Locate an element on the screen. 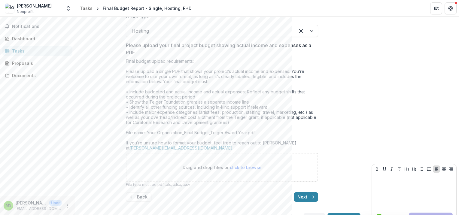  p: Please upload your final project budget showing actual income and expenses as a PDF. is located at coordinates (220, 49).